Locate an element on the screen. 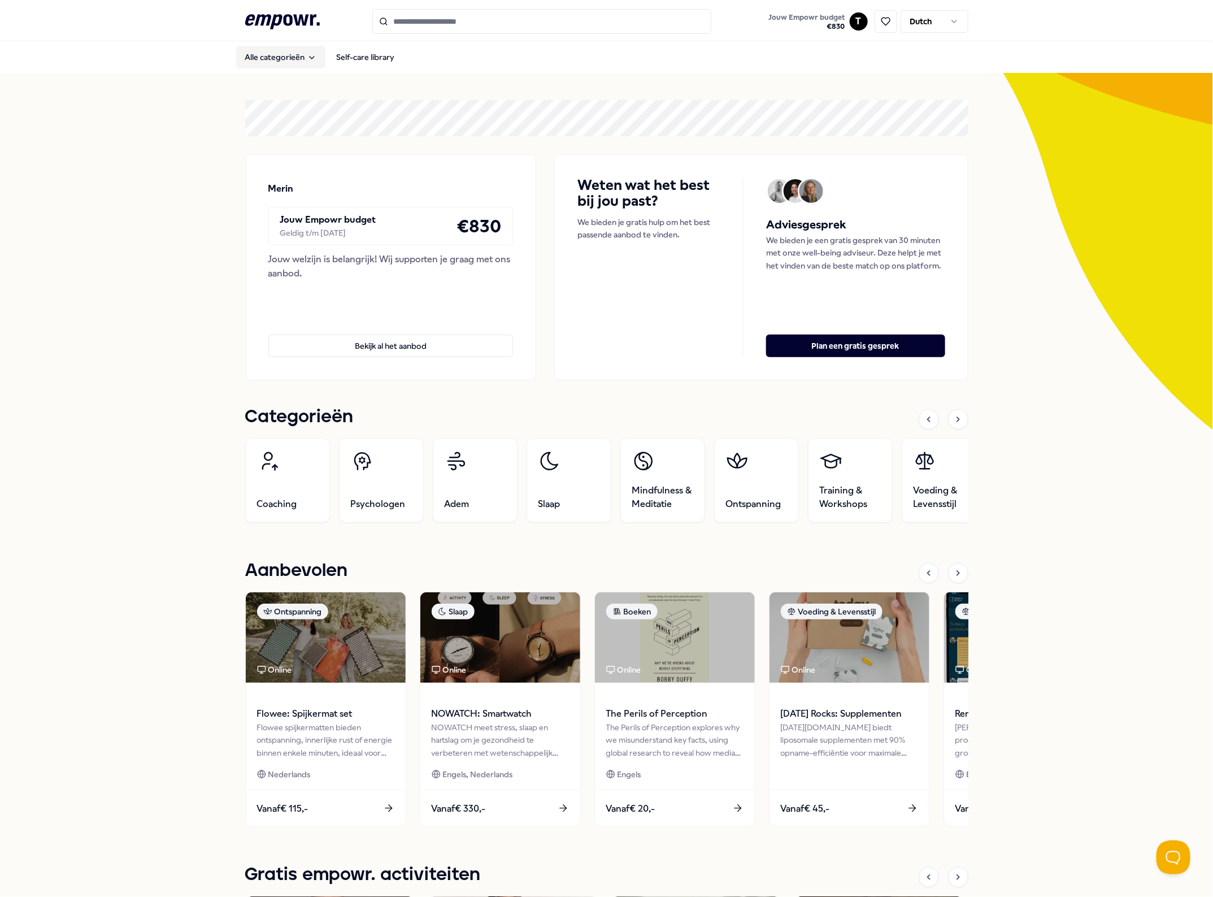 This screenshot has width=1213, height=897. h5: Adviesgesprek is located at coordinates (856, 225).